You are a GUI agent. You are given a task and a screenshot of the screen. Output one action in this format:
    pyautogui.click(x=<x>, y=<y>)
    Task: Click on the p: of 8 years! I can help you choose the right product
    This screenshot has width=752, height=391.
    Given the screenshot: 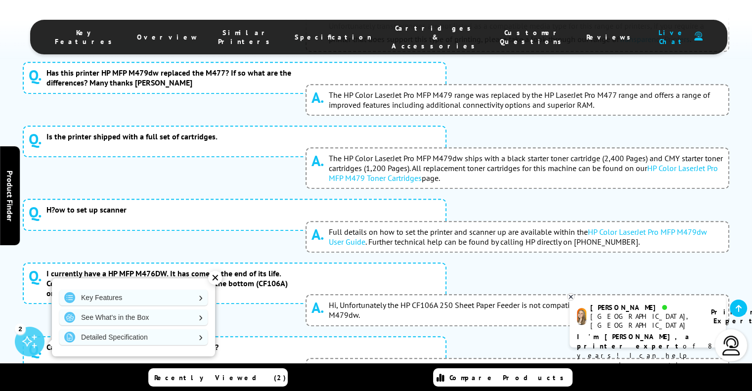 What is the action you would take?
    pyautogui.click(x=648, y=356)
    